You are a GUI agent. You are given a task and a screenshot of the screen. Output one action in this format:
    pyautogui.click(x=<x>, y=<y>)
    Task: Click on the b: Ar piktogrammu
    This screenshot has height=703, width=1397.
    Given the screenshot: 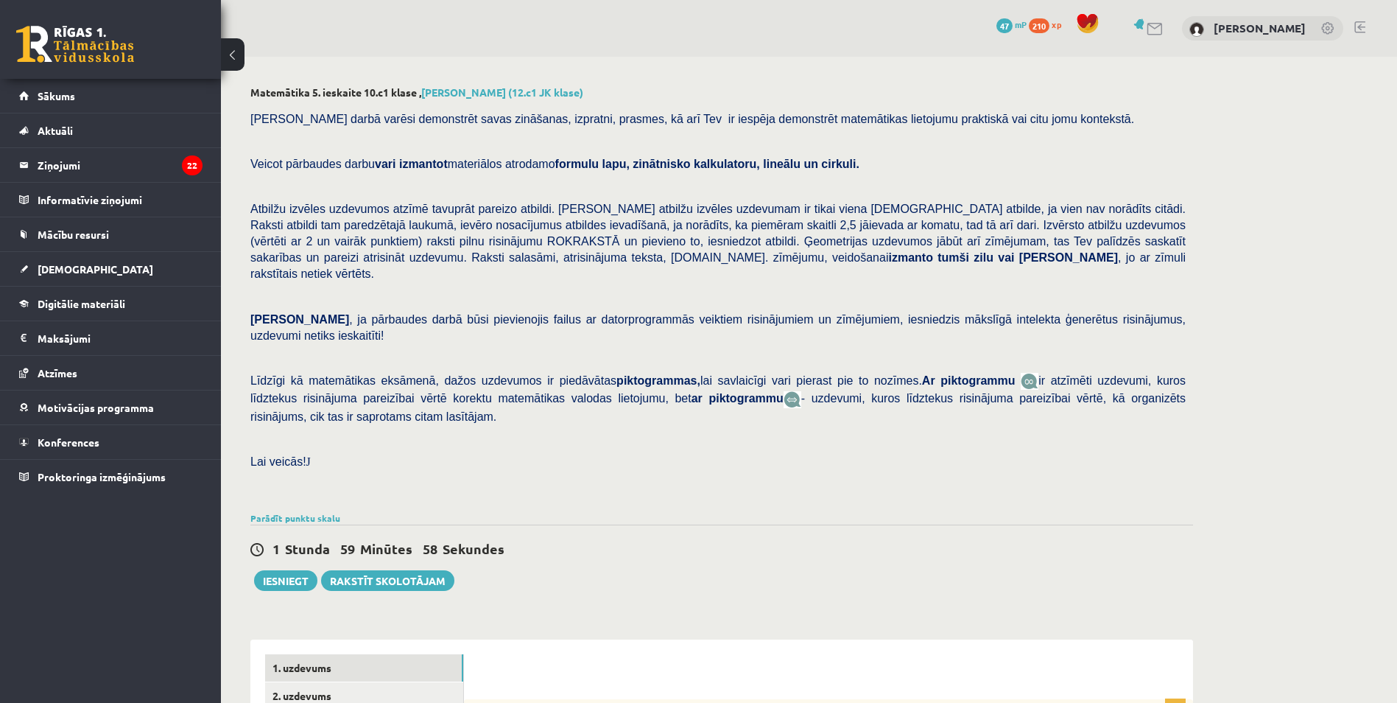 What is the action you would take?
    pyautogui.click(x=969, y=380)
    